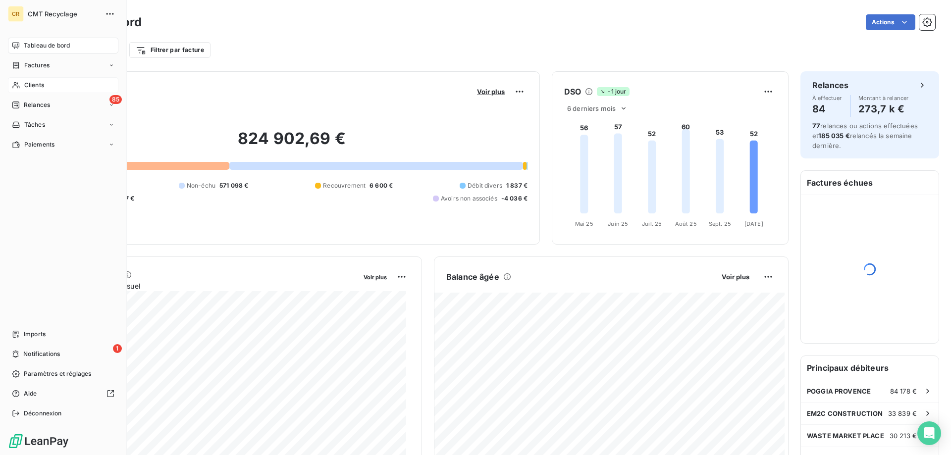 This screenshot has width=951, height=455. What do you see at coordinates (170, 50) in the screenshot?
I see `button: Filtrer par facture` at bounding box center [170, 50].